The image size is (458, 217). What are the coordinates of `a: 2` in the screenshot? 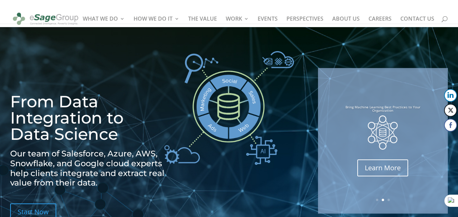 It's located at (383, 200).